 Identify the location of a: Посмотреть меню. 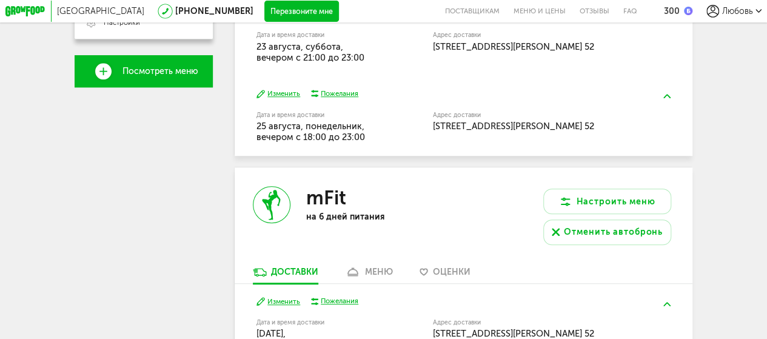
(144, 71).